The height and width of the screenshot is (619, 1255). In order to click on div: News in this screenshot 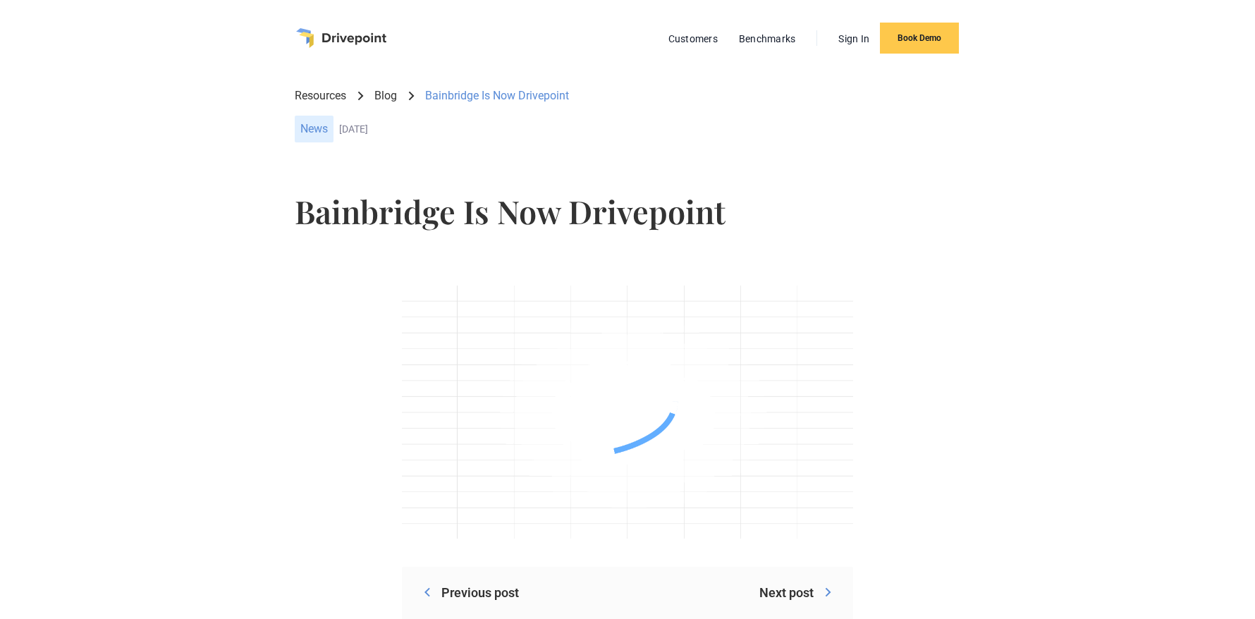, I will do `click(314, 129)`.